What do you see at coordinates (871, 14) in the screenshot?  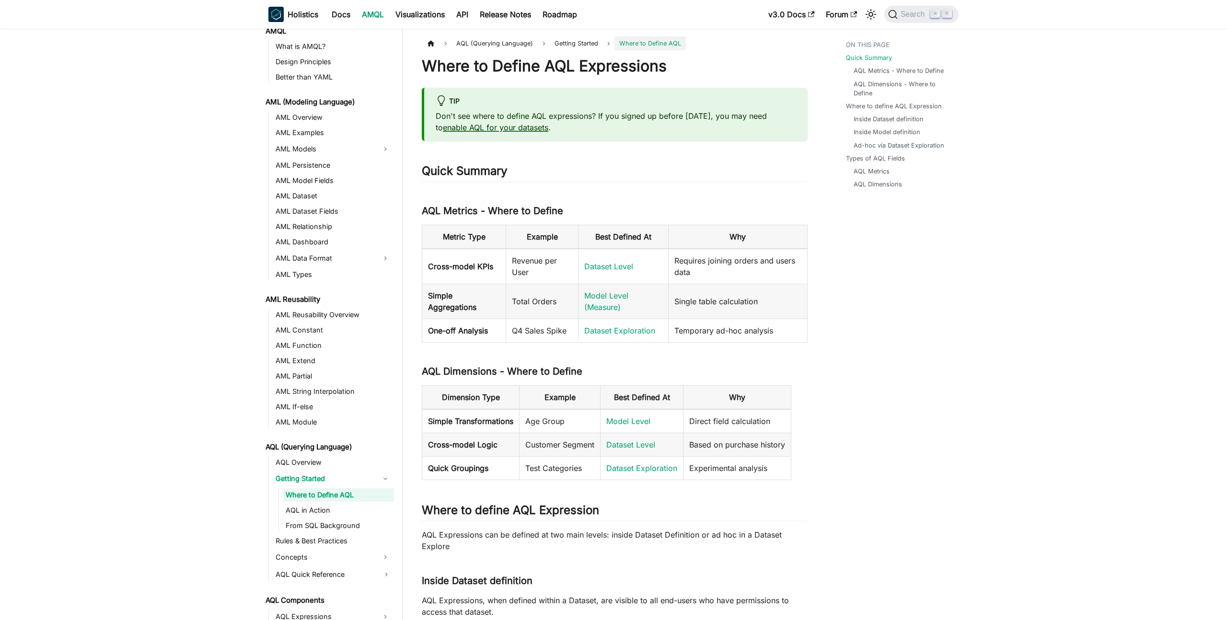 I see `button: Switch between dark and light mode (currently light mode)` at bounding box center [871, 14].